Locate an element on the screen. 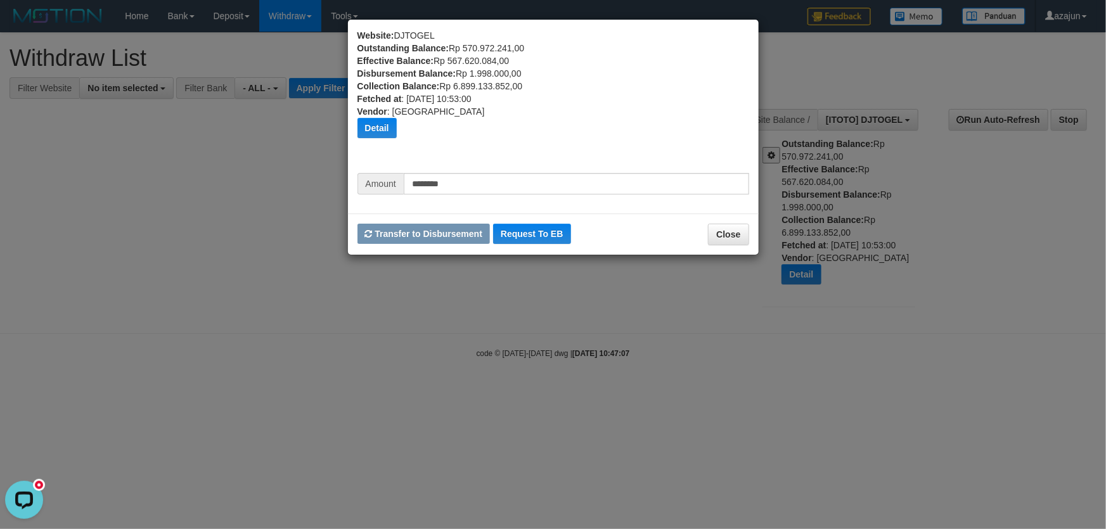  b: Collection Balance: is located at coordinates (399, 86).